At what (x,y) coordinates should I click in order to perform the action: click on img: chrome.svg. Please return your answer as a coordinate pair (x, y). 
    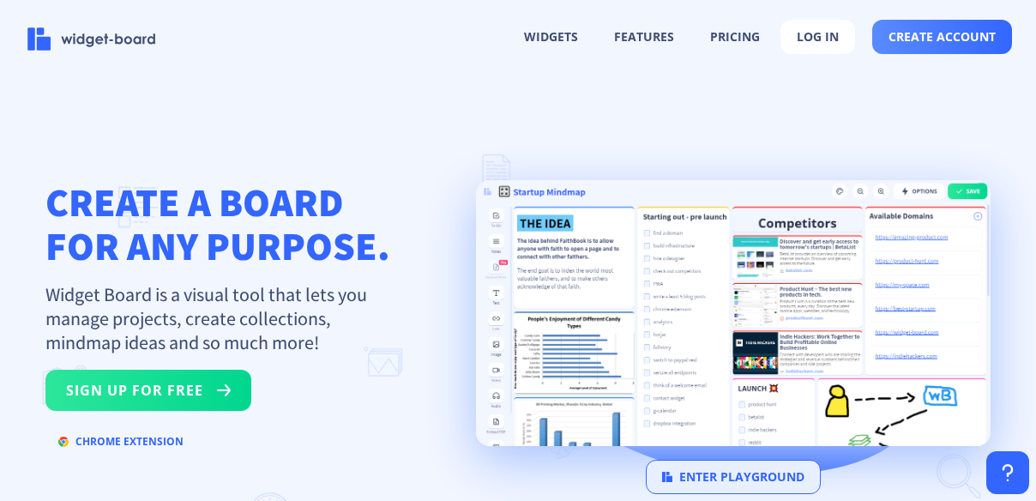
    Looking at the image, I should click on (63, 442).